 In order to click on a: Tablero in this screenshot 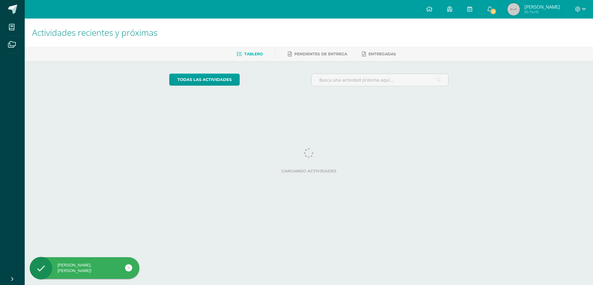, I will do `click(249, 54)`.